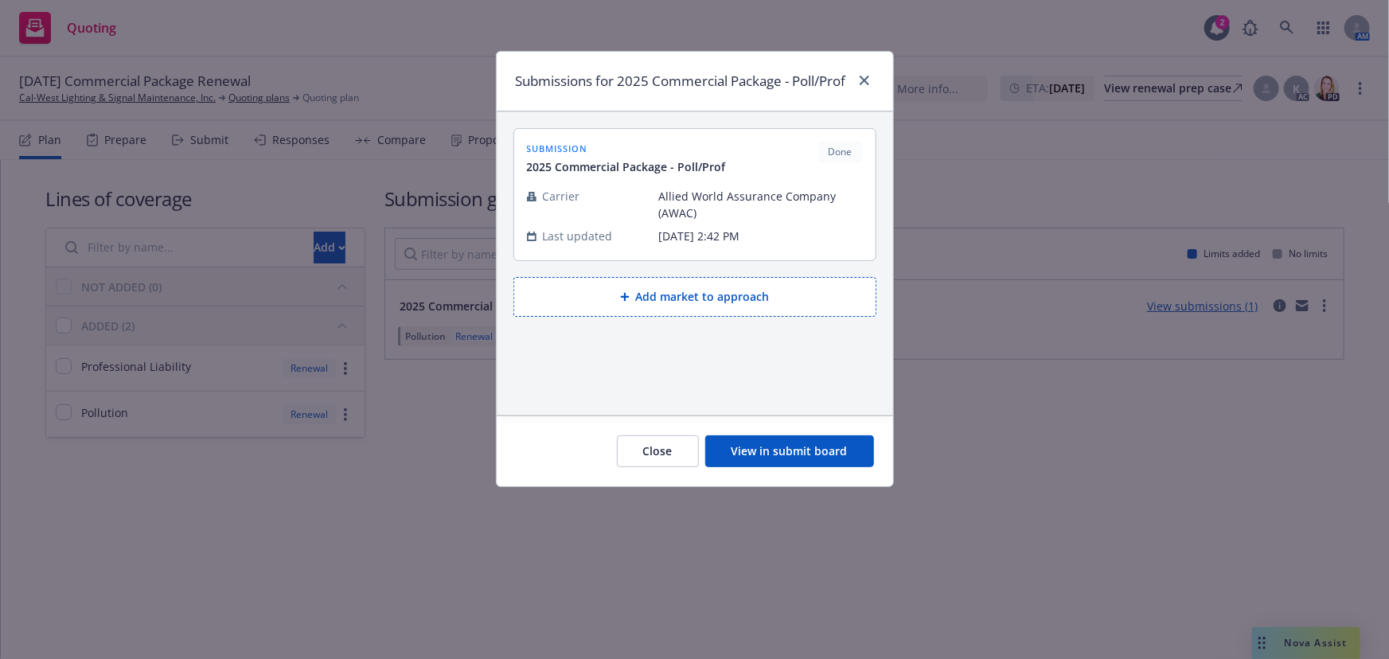 The height and width of the screenshot is (659, 1389). I want to click on span: Last updated, so click(578, 236).